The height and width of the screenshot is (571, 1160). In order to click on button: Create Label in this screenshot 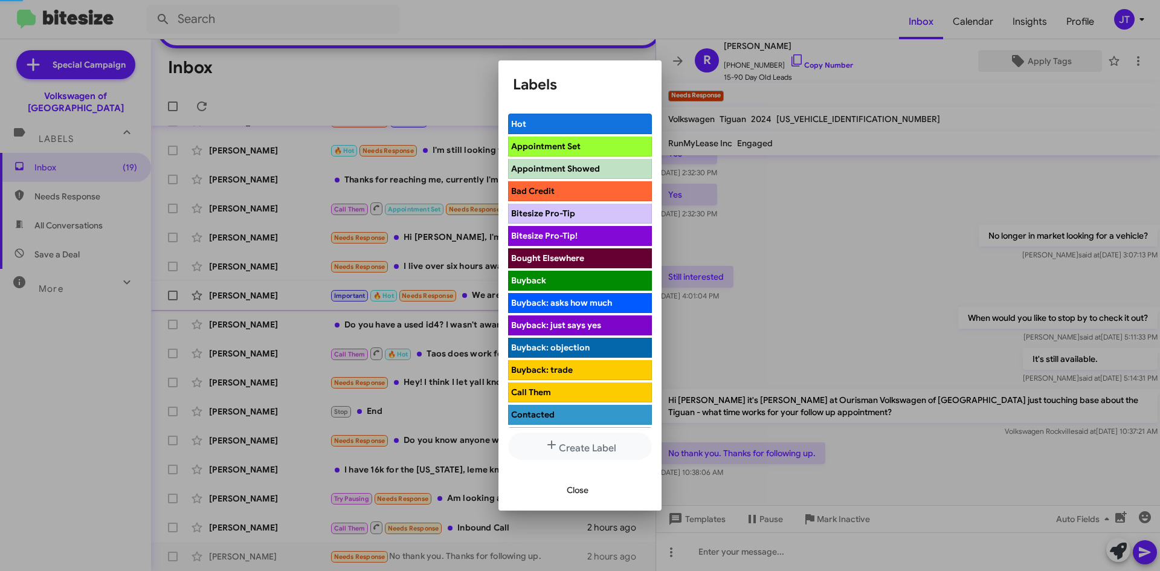, I will do `click(580, 446)`.